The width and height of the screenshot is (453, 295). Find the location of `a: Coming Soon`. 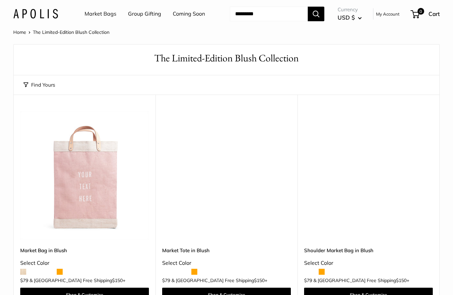

a: Coming Soon is located at coordinates (189, 14).